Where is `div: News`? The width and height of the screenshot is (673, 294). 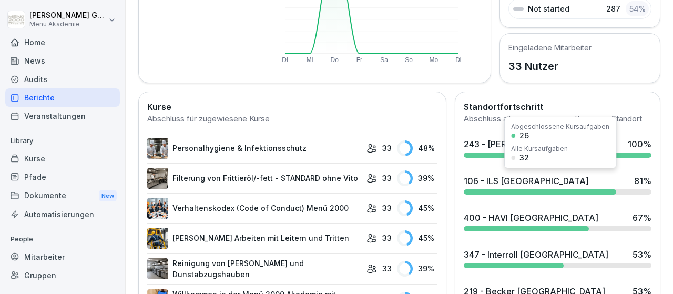 div: News is located at coordinates (63, 60).